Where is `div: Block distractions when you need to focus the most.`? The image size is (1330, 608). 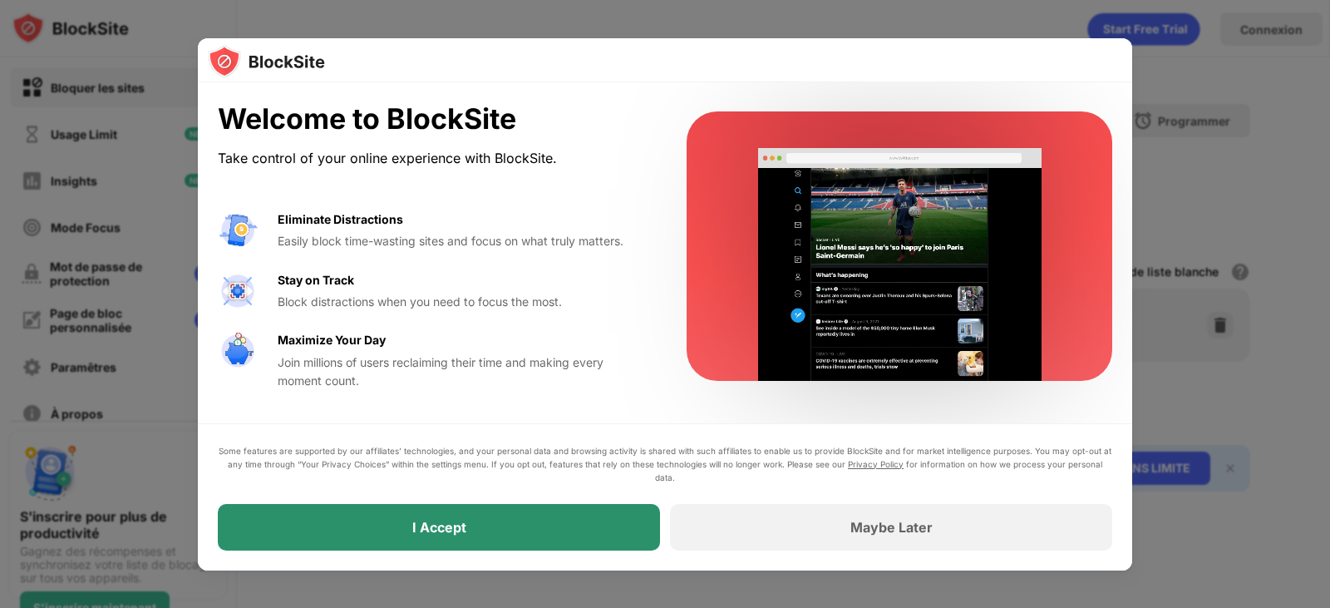
div: Block distractions when you need to focus the most. is located at coordinates (462, 302).